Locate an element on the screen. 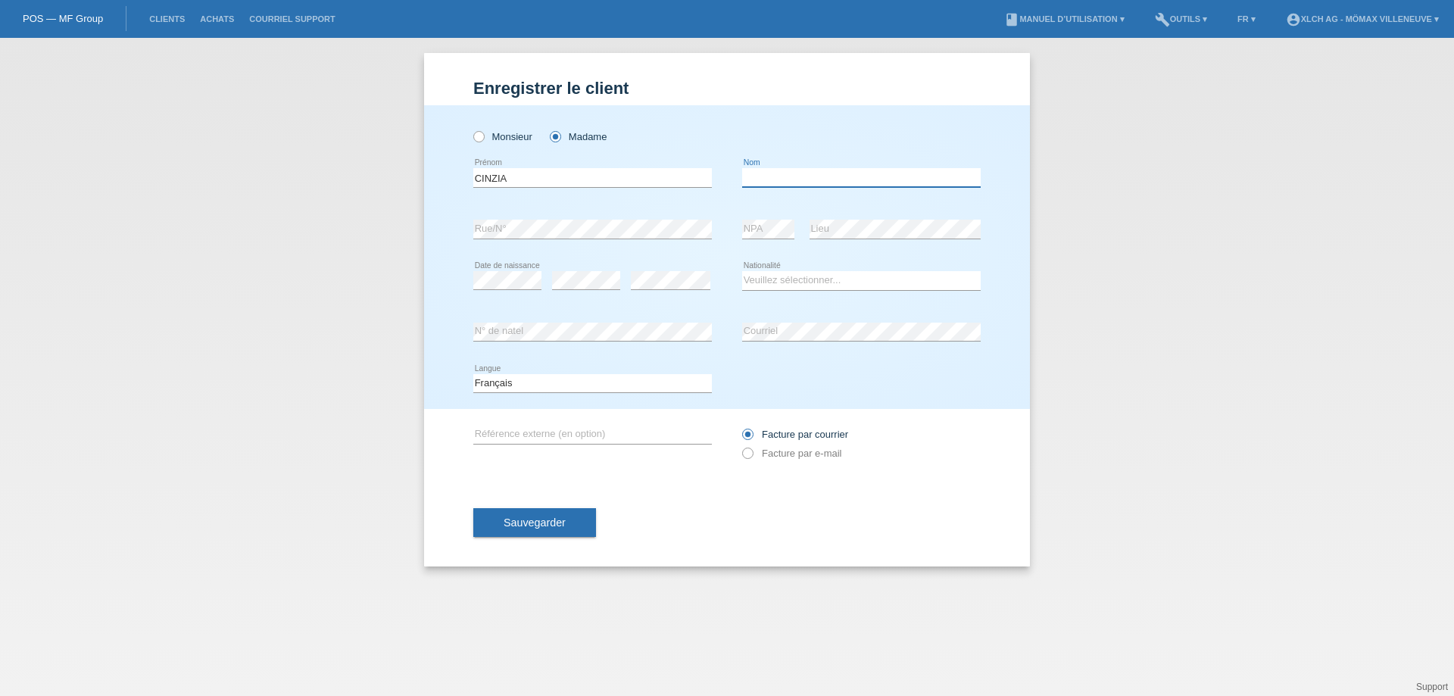 The image size is (1454, 696). i: build is located at coordinates (1163, 20).